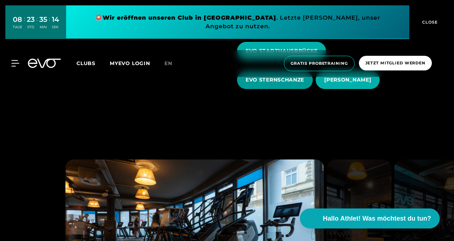 This screenshot has width=454, height=241. What do you see at coordinates (429, 22) in the screenshot?
I see `button: CLOSE` at bounding box center [429, 22].